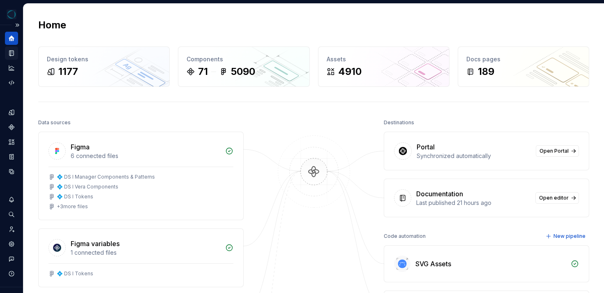 The image size is (604, 293). What do you see at coordinates (567, 236) in the screenshot?
I see `button: New pipeline` at bounding box center [567, 236].